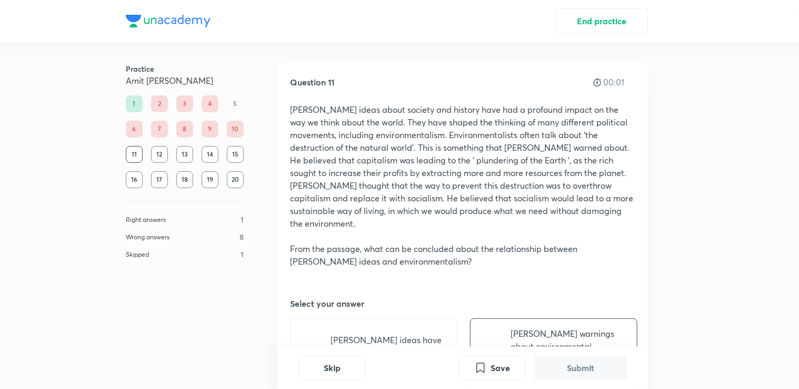 This screenshot has width=799, height=389. Describe the element at coordinates (134, 129) in the screenshot. I see `div: 6` at that location.